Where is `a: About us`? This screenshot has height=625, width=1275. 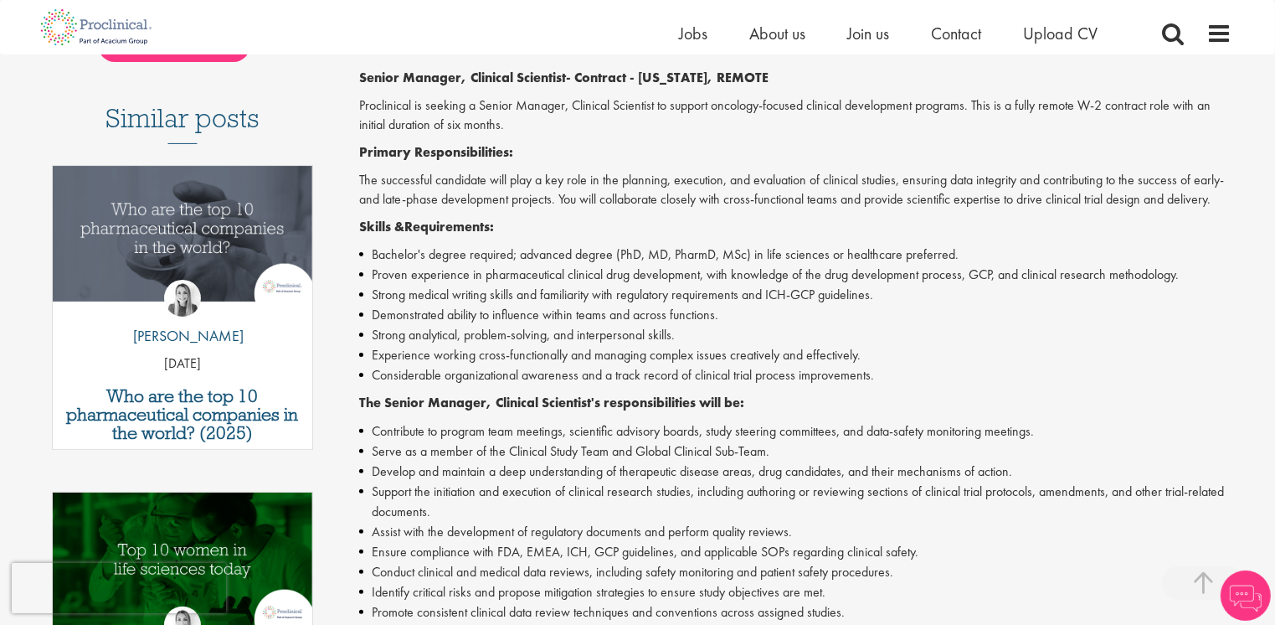 a: About us is located at coordinates (778, 33).